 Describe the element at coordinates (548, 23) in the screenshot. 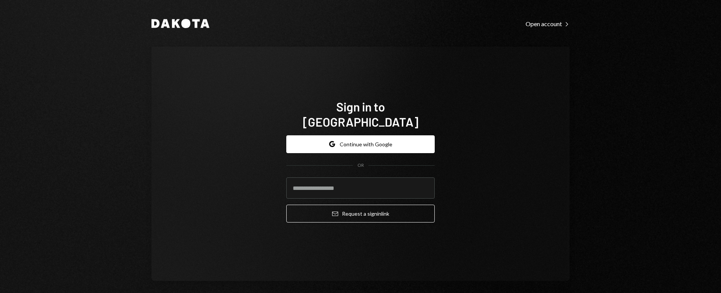

I see `a: Open account` at that location.